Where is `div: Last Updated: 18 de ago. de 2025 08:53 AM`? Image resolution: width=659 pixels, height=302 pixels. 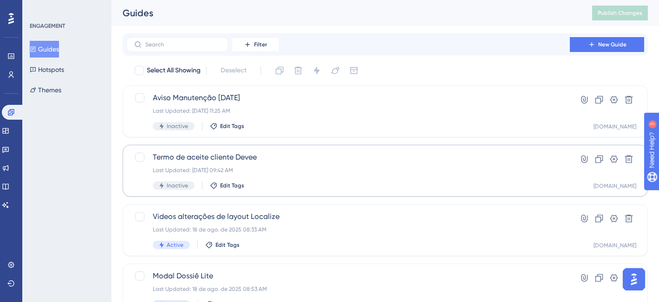
div: Last Updated: 18 de ago. de 2025 08:53 AM is located at coordinates (348, 289).